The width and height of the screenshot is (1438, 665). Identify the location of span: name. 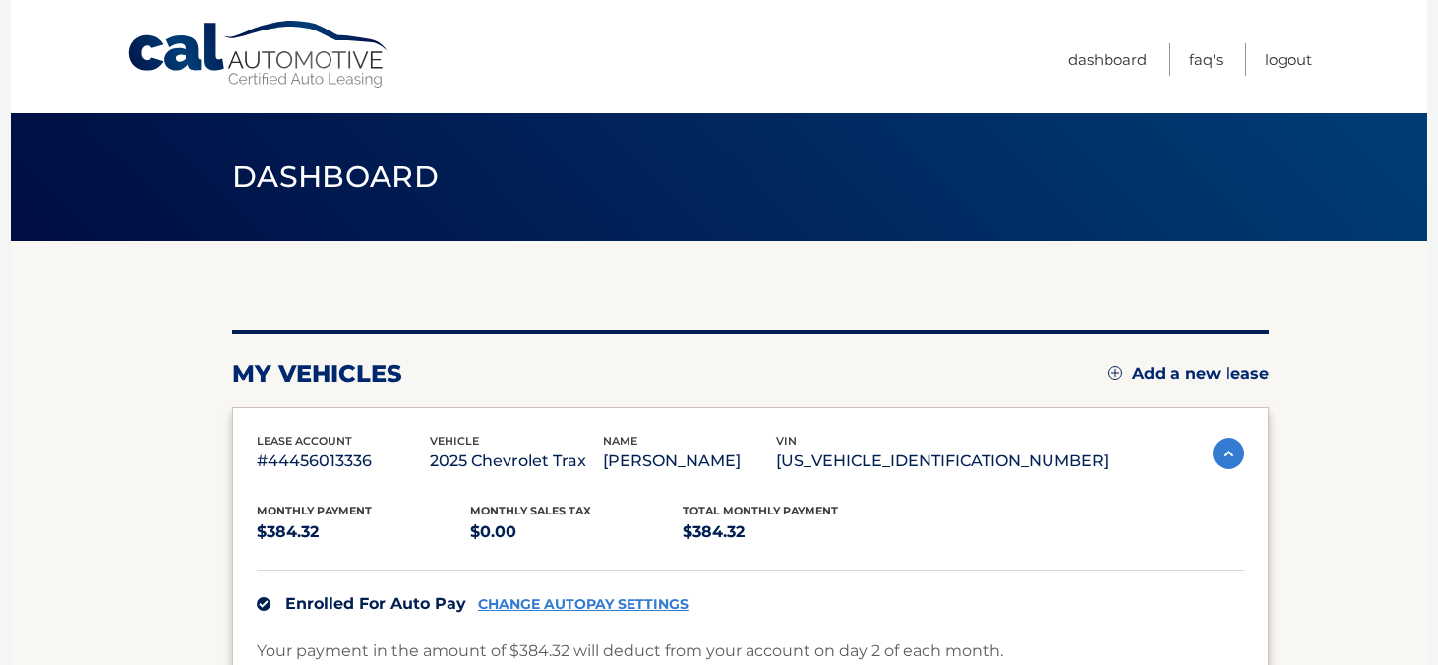
(620, 441).